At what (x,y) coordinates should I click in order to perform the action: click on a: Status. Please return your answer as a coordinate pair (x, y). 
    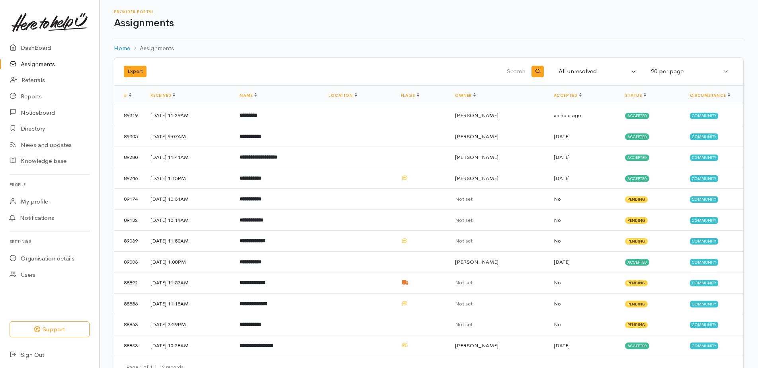
    Looking at the image, I should click on (635, 95).